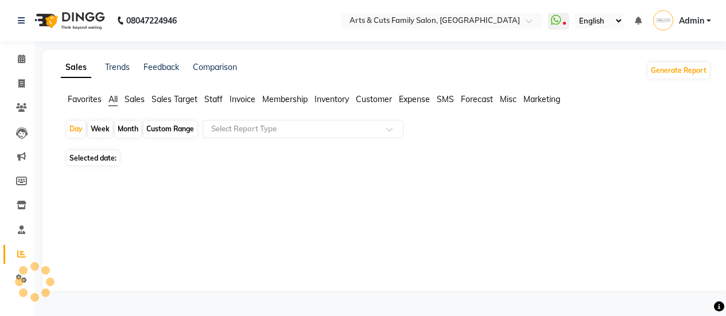 The width and height of the screenshot is (726, 316). Describe the element at coordinates (174, 99) in the screenshot. I see `span: Sales Target` at that location.